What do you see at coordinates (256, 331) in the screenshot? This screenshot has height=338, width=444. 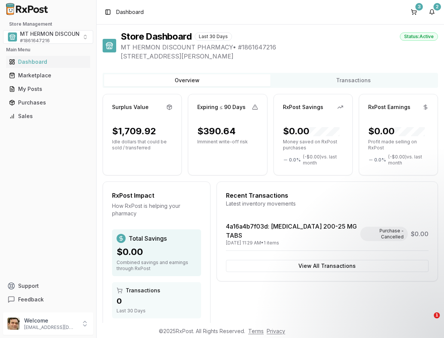 I see `a: Terms` at bounding box center [256, 331].